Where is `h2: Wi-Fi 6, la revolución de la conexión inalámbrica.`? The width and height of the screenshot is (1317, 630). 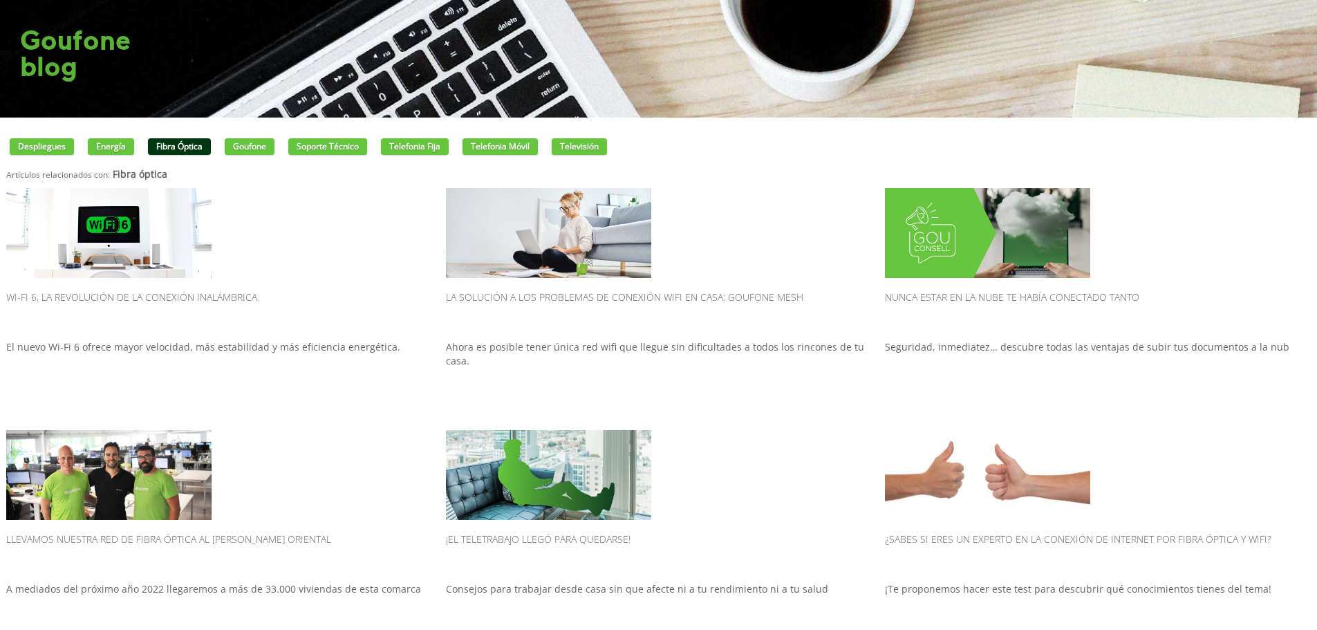
h2: Wi-Fi 6, la revolución de la conexión inalámbrica. is located at coordinates (219, 309).